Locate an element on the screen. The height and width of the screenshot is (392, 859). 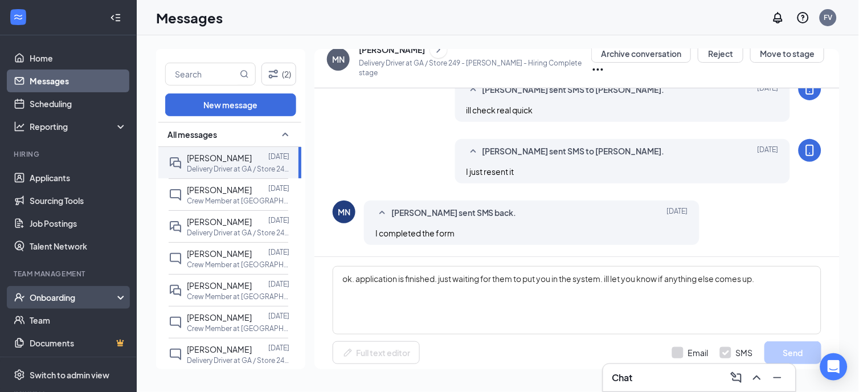
a: Sourcing Tools is located at coordinates (78, 201).